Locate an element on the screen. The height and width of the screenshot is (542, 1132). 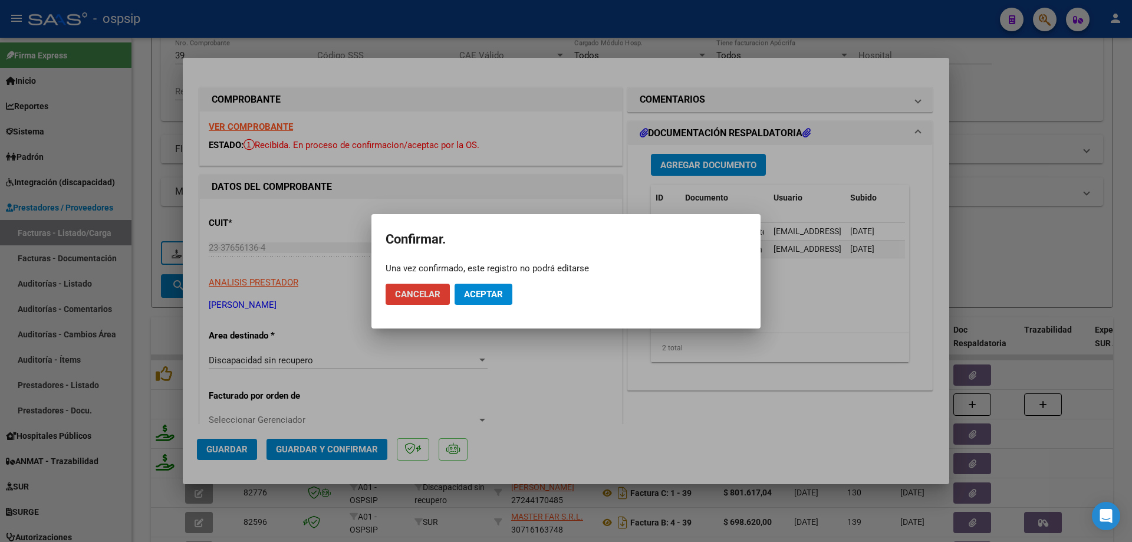
h2: Confirmar. is located at coordinates (566, 239).